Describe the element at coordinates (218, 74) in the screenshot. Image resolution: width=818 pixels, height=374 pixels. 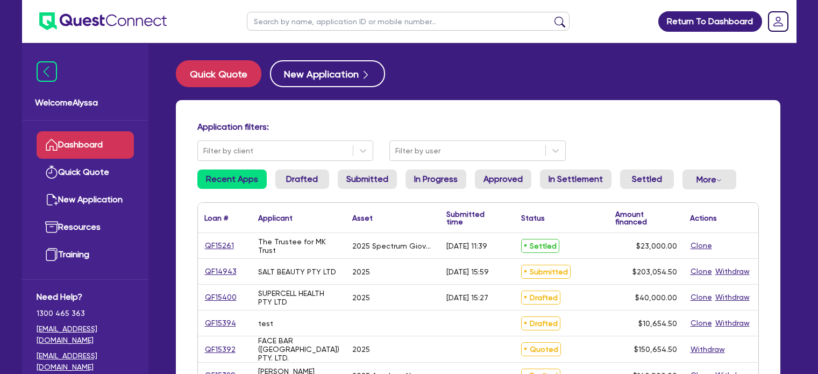
I see `button: Quick Quote` at that location.